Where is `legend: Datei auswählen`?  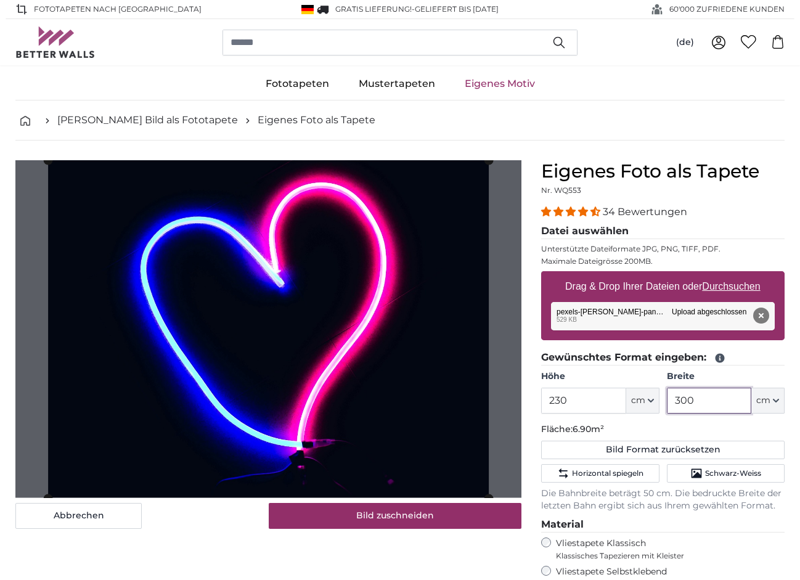 legend: Datei auswählen is located at coordinates (662, 231).